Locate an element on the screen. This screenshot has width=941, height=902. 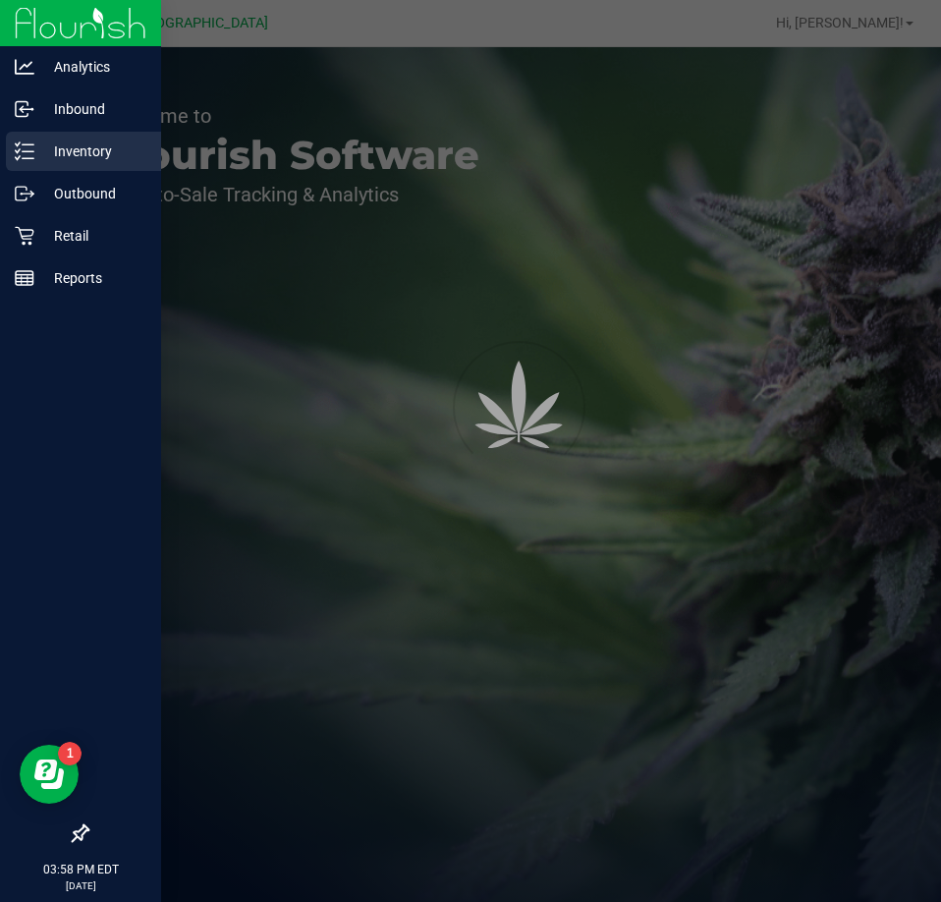
inline-svg: Inbound is located at coordinates (25, 109).